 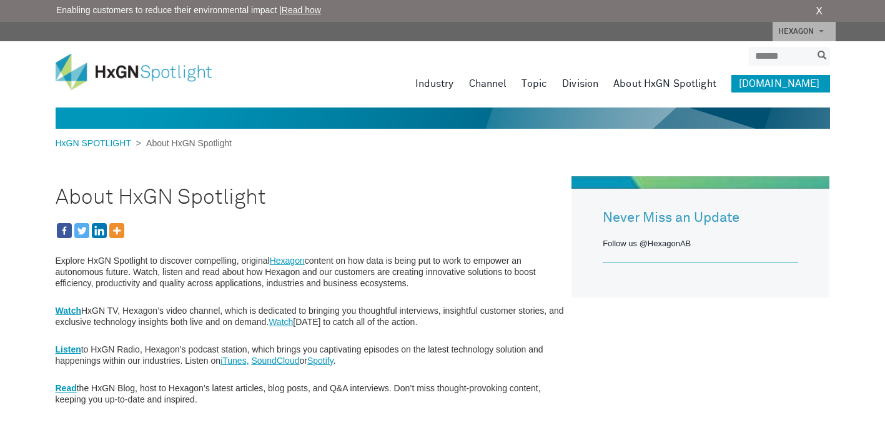 What do you see at coordinates (82, 230) in the screenshot?
I see `a: Twitter` at bounding box center [82, 230].